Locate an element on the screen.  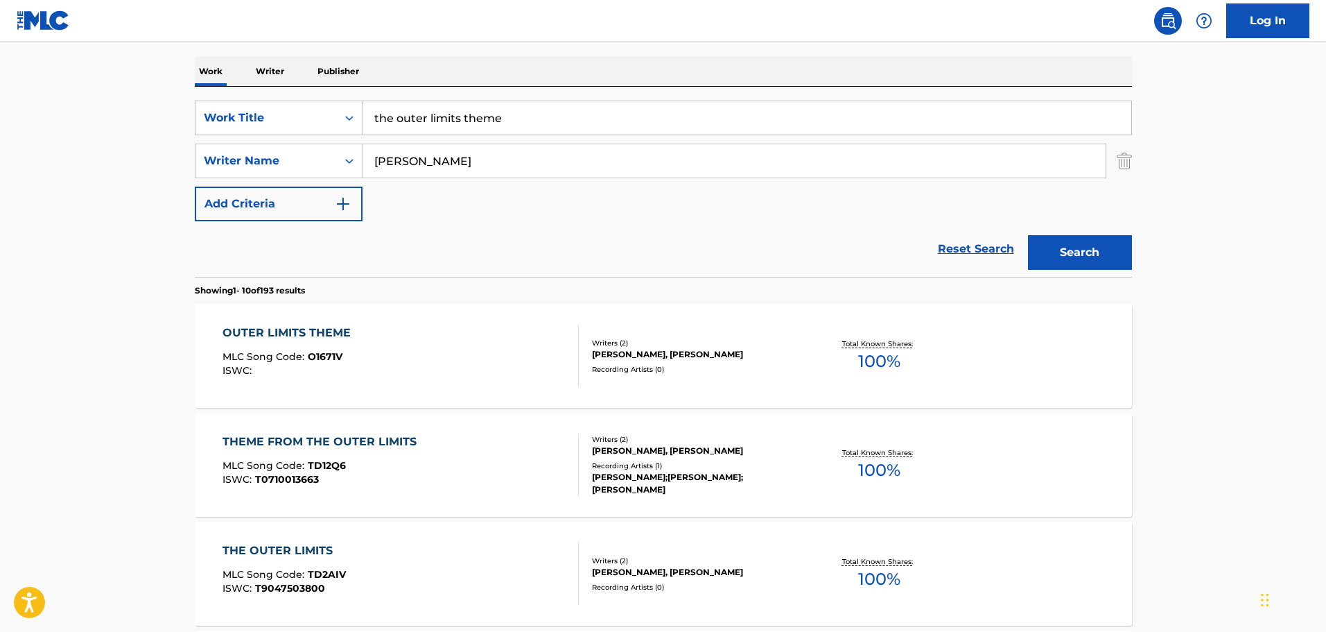
a: Log In is located at coordinates (1268, 21).